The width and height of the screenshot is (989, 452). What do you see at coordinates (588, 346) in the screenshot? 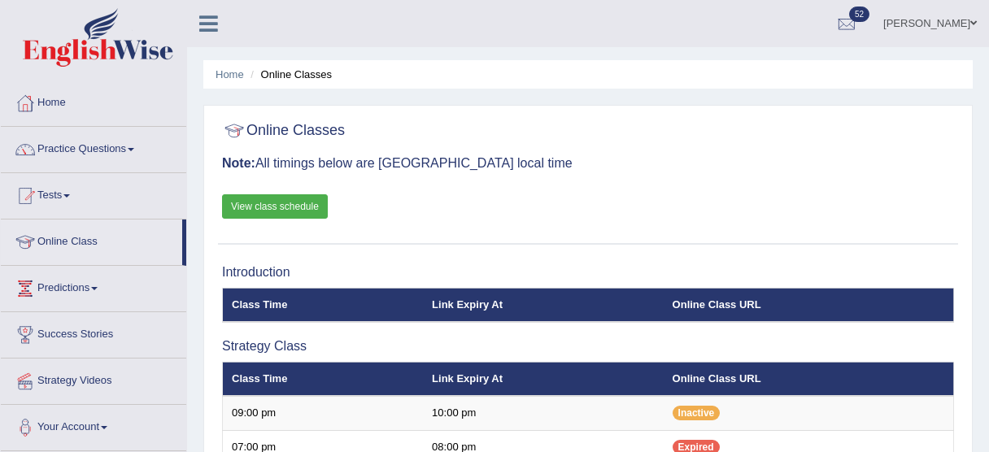
I see `h3: Strategy Class` at bounding box center [588, 346].